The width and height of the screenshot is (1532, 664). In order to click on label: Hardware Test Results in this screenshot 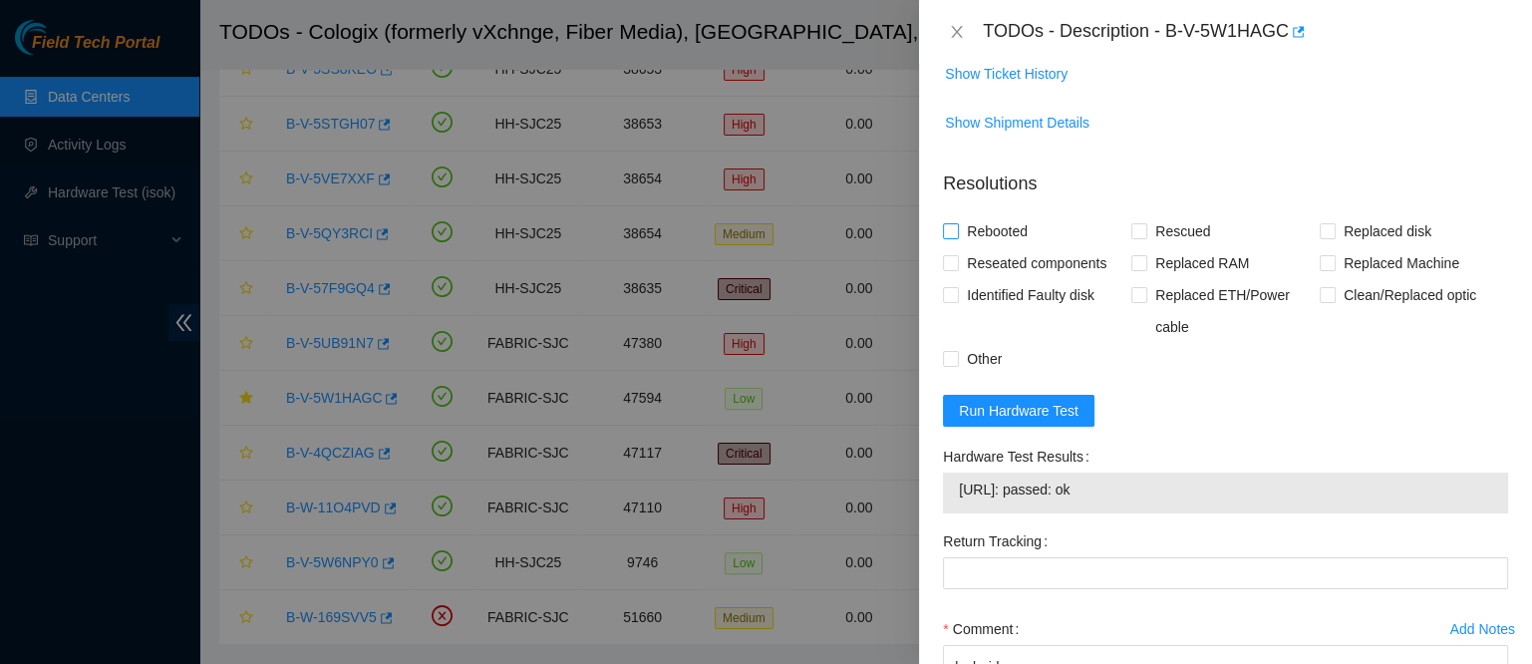, I will do `click(1019, 456)`.